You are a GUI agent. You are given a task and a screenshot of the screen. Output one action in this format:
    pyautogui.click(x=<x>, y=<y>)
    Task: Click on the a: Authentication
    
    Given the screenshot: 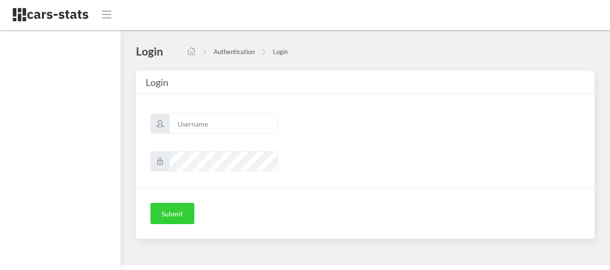 What is the action you would take?
    pyautogui.click(x=234, y=52)
    